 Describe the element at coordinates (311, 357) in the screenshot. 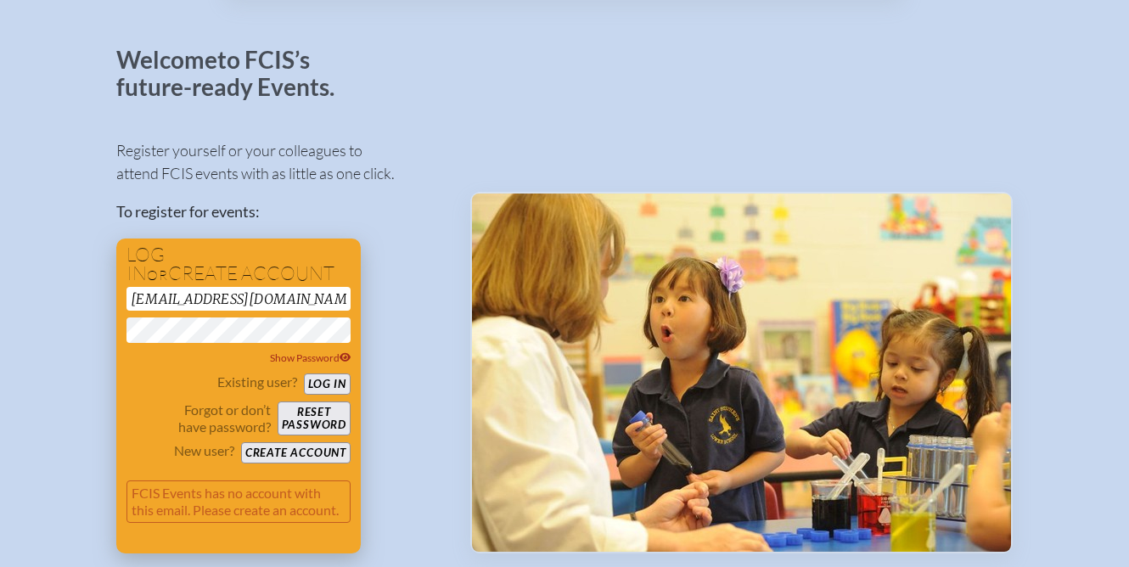

I see `span: Show Password` at that location.